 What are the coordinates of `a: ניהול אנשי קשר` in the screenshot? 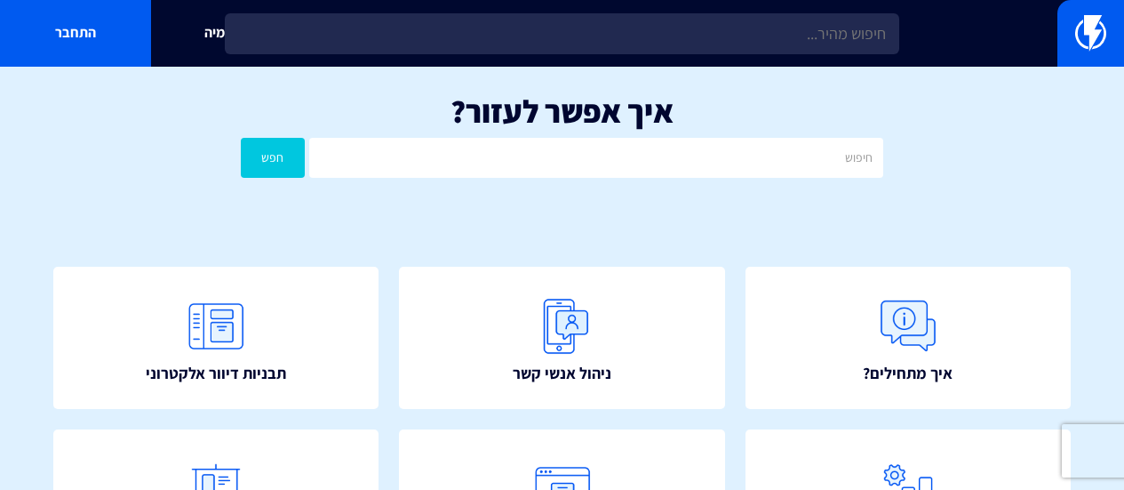 It's located at (562, 338).